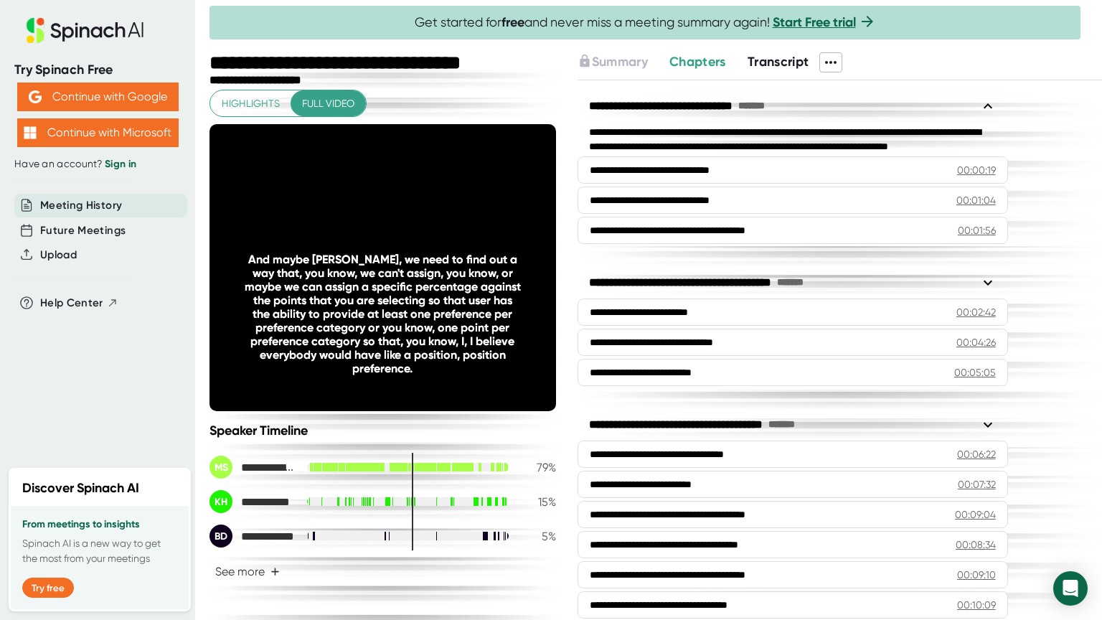 This screenshot has height=620, width=1102. What do you see at coordinates (81, 205) in the screenshot?
I see `button: Meeting History` at bounding box center [81, 205].